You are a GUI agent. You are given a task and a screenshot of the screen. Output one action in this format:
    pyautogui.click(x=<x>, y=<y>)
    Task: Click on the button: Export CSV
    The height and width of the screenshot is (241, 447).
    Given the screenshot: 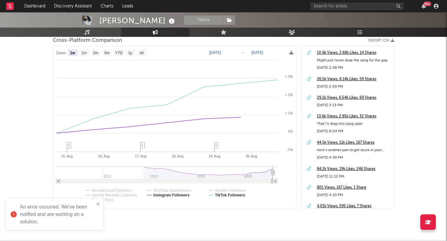 What is the action you would take?
    pyautogui.click(x=381, y=41)
    